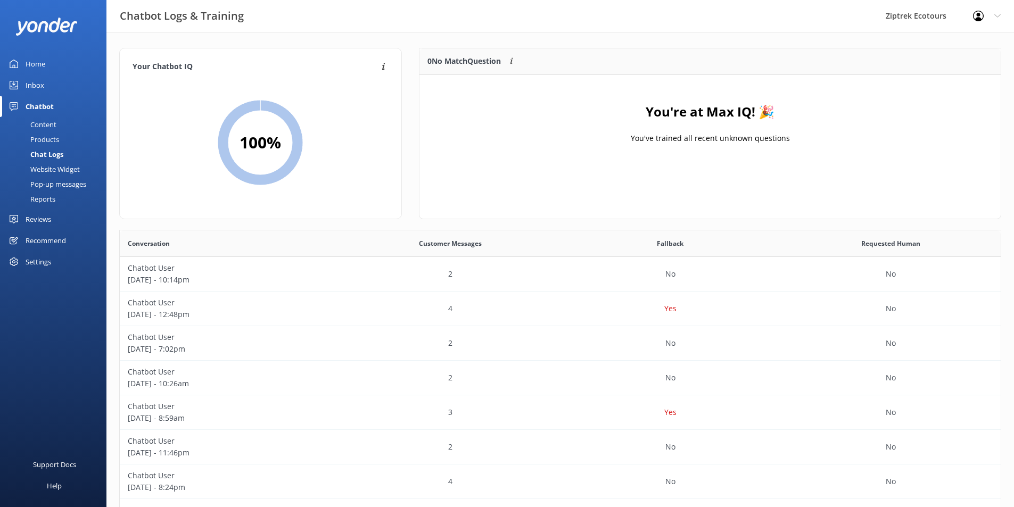  Describe the element at coordinates (255, 67) in the screenshot. I see `h4: Your Chatbot IQ` at that location.